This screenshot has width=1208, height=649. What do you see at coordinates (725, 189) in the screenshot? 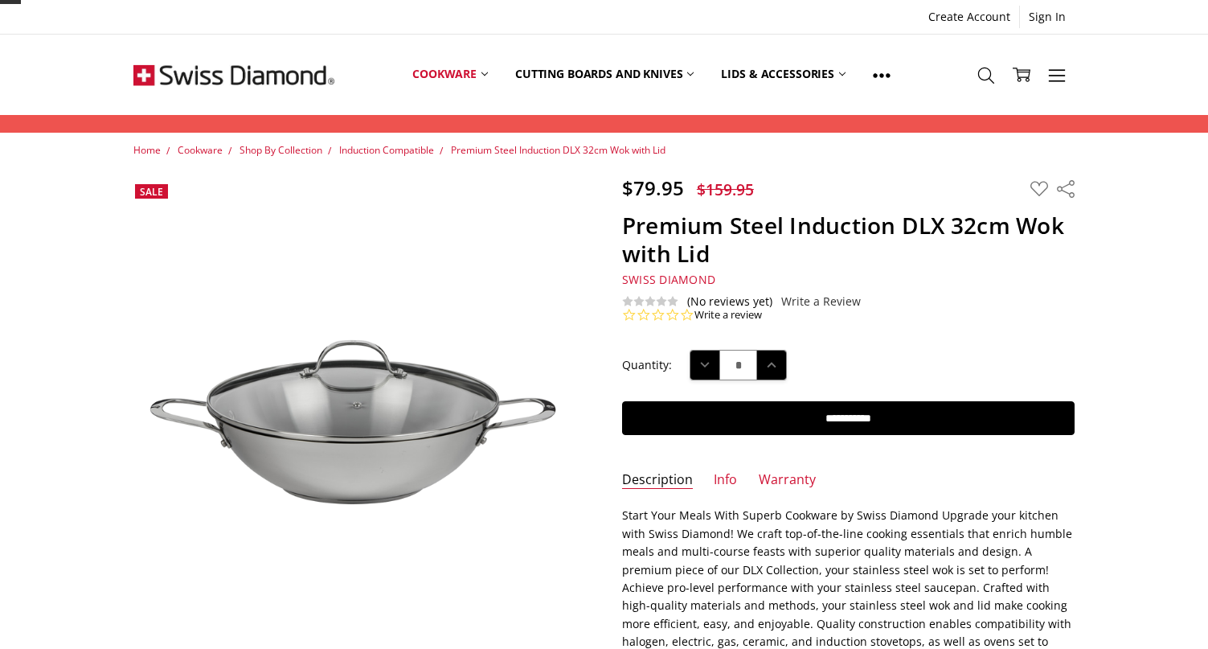
I see `span: $159.95` at bounding box center [725, 189].